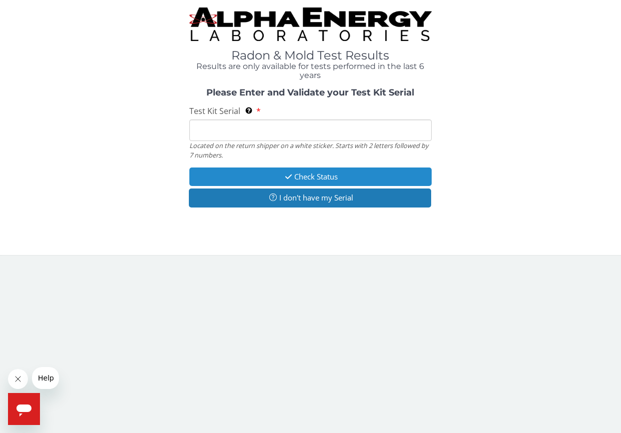 The height and width of the screenshot is (433, 621). Describe the element at coordinates (215, 111) in the screenshot. I see `span: Test Kit Serial` at that location.